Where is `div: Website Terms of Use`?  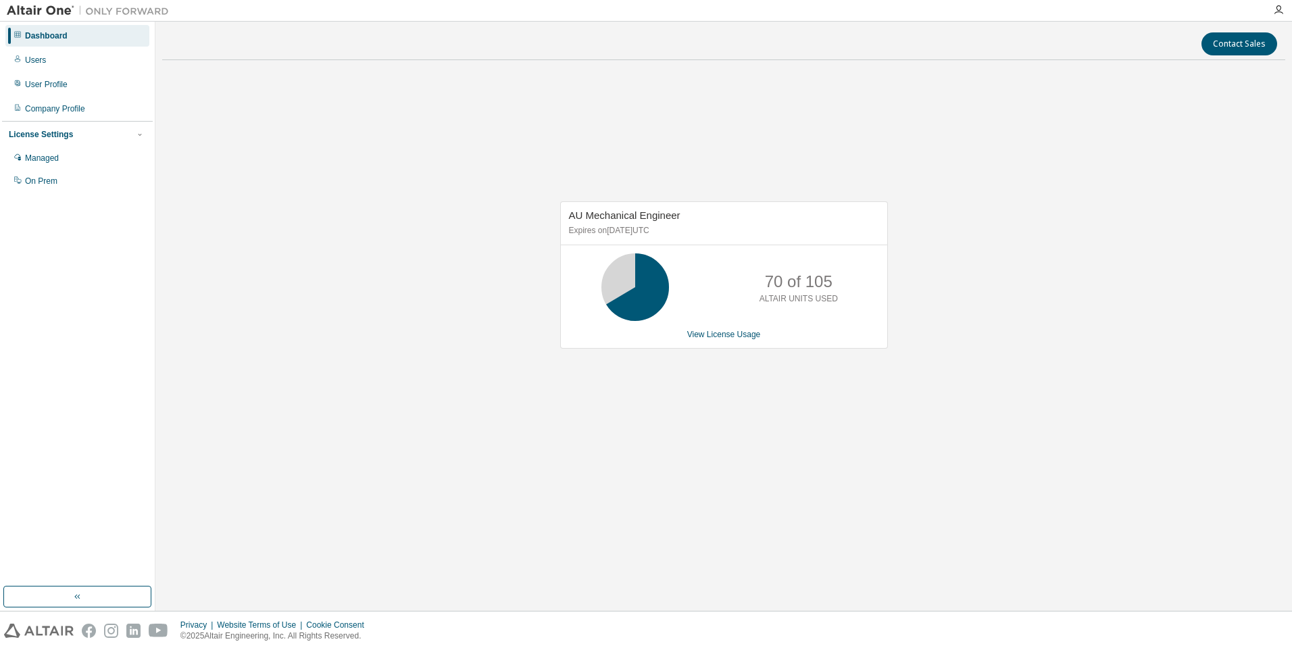 div: Website Terms of Use is located at coordinates (261, 625).